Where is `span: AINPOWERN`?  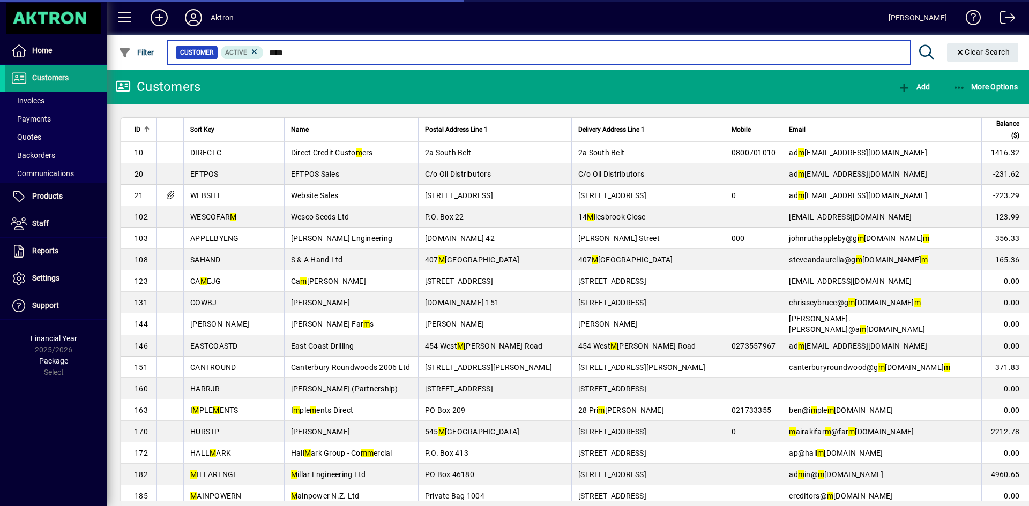
span: AINPOWERN is located at coordinates (216, 496).